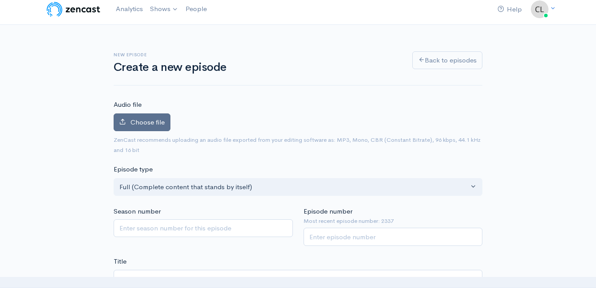 The height and width of the screenshot is (288, 596). I want to click on label: Episode number, so click(328, 212).